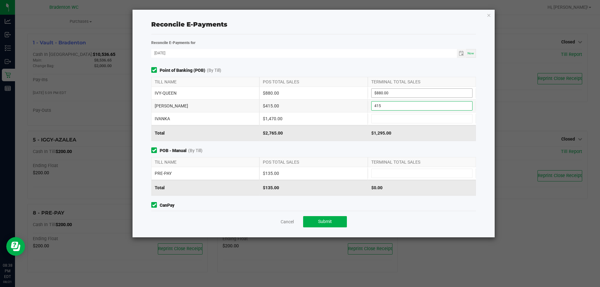 The width and height of the screenshot is (600, 287). I want to click on span: Toggle calendar, so click(461, 53).